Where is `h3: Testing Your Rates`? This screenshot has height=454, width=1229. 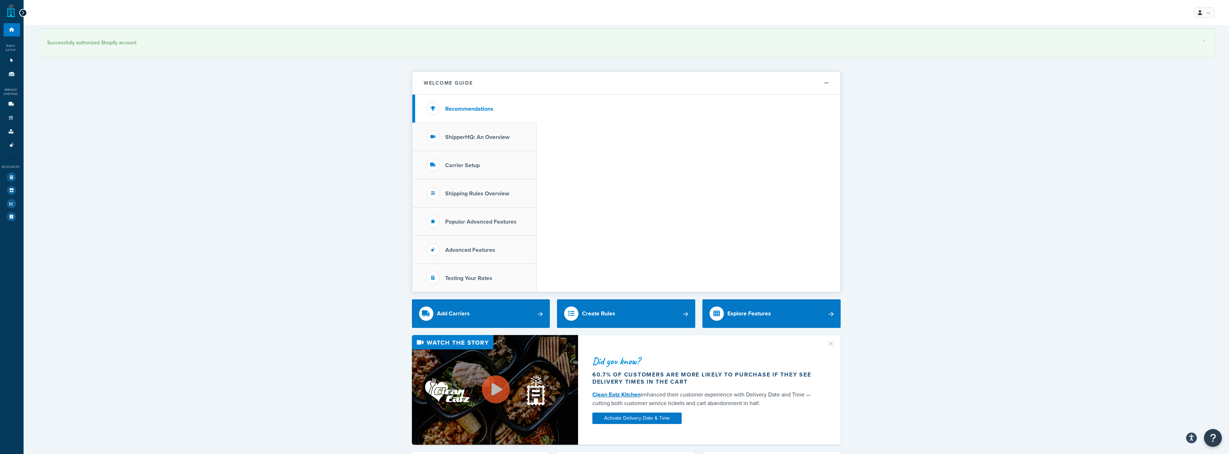
h3: Testing Your Rates is located at coordinates (469, 278).